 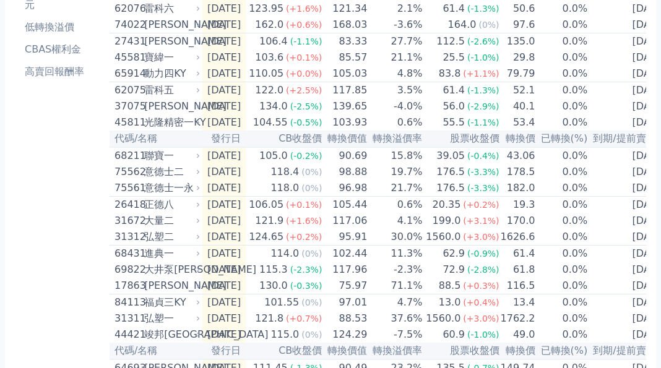 I want to click on td: 11.3%, so click(x=395, y=254).